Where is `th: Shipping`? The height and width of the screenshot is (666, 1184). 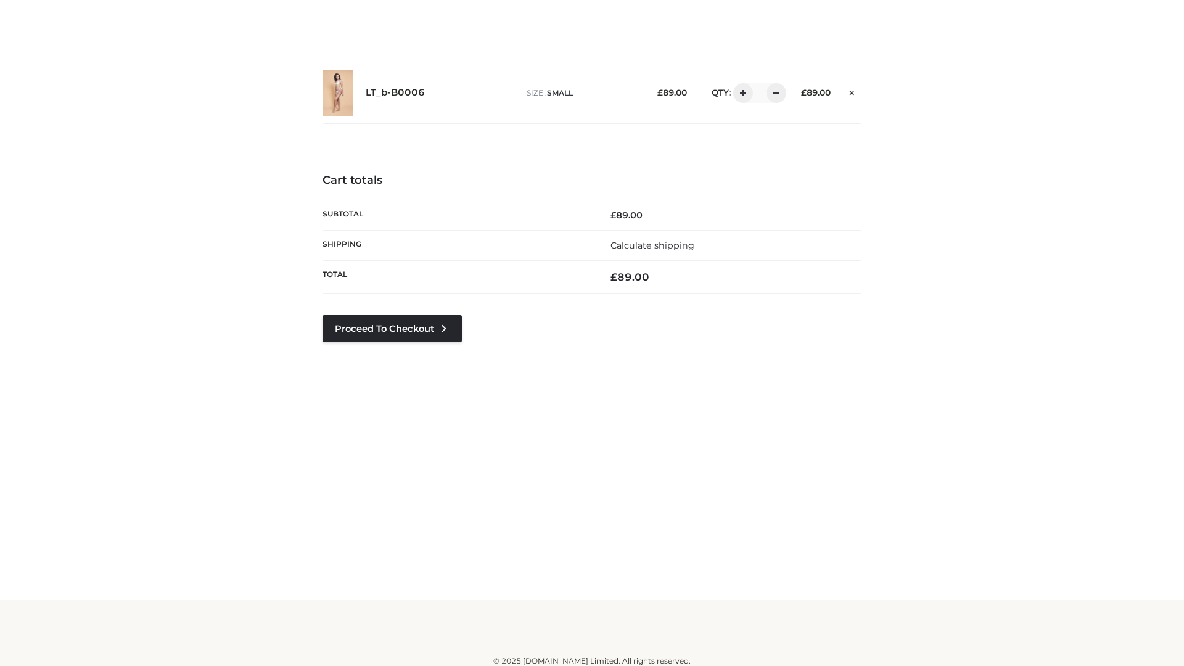 th: Shipping is located at coordinates (457, 245).